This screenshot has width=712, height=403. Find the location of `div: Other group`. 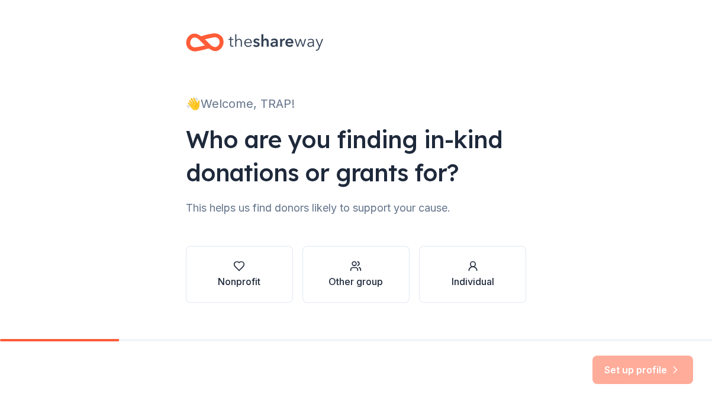

div: Other group is located at coordinates (356, 281).